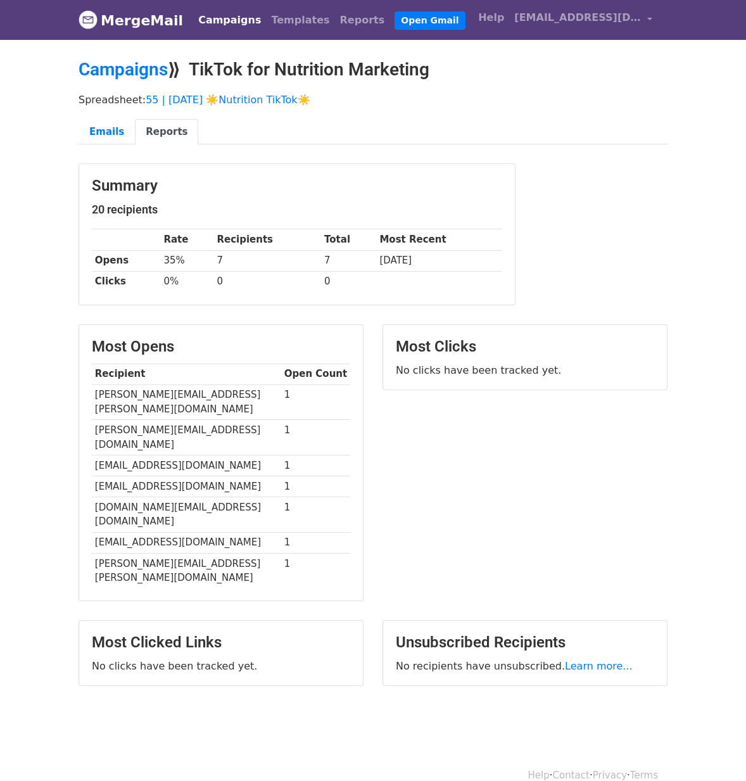  Describe the element at coordinates (106, 132) in the screenshot. I see `a: Emails` at that location.